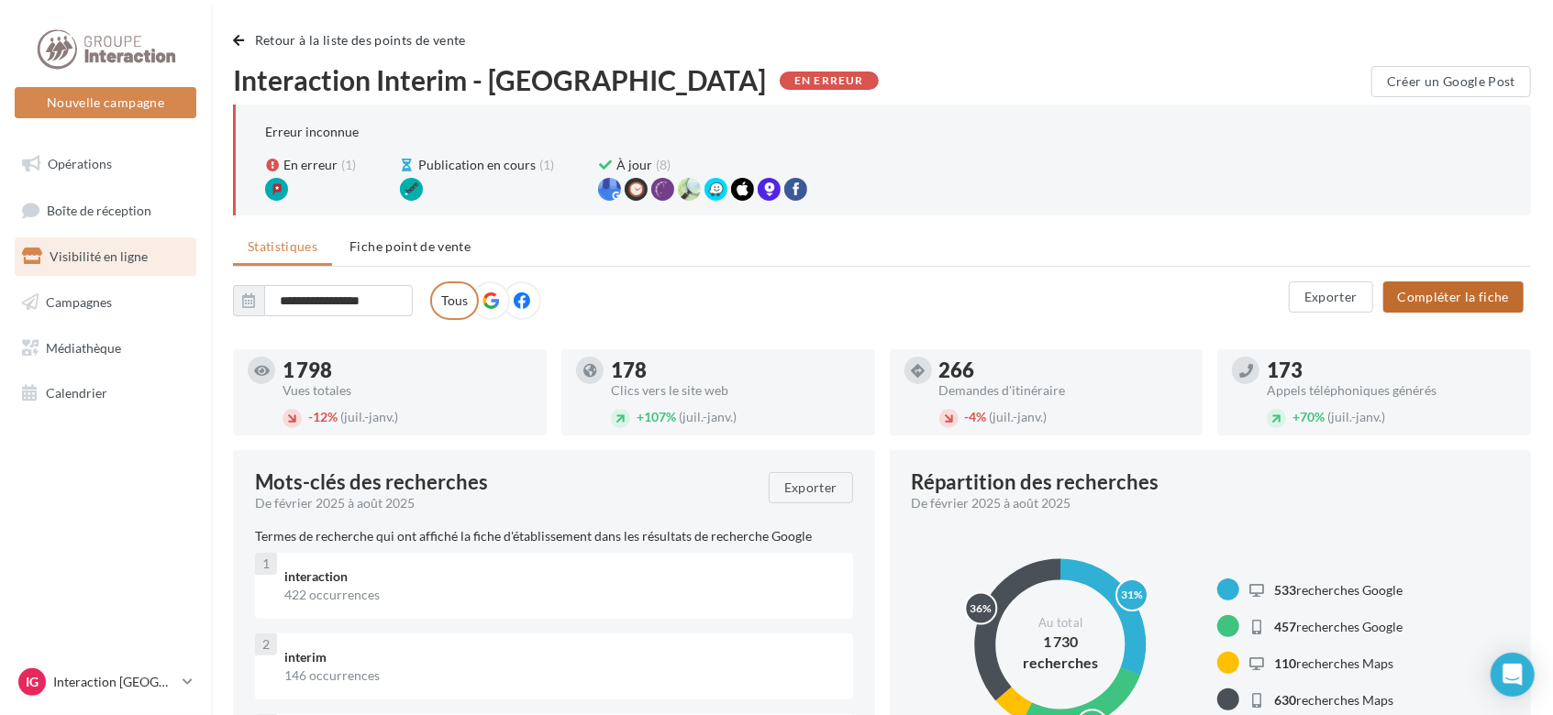  What do you see at coordinates (561, 658) in the screenshot?
I see `div: interim` at bounding box center [561, 658].